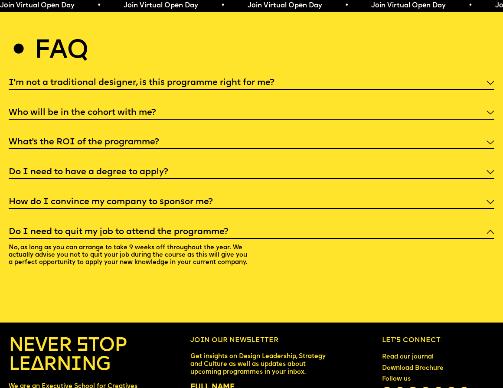 This screenshot has height=388, width=503. What do you see at coordinates (61, 51) in the screenshot?
I see `h2: Faq` at bounding box center [61, 51].